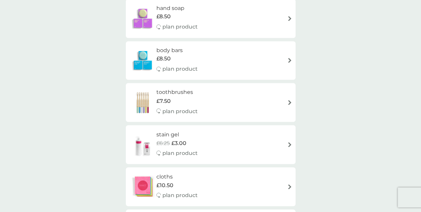 The width and height of the screenshot is (421, 212). Describe the element at coordinates (163, 143) in the screenshot. I see `span: £6.25` at that location.